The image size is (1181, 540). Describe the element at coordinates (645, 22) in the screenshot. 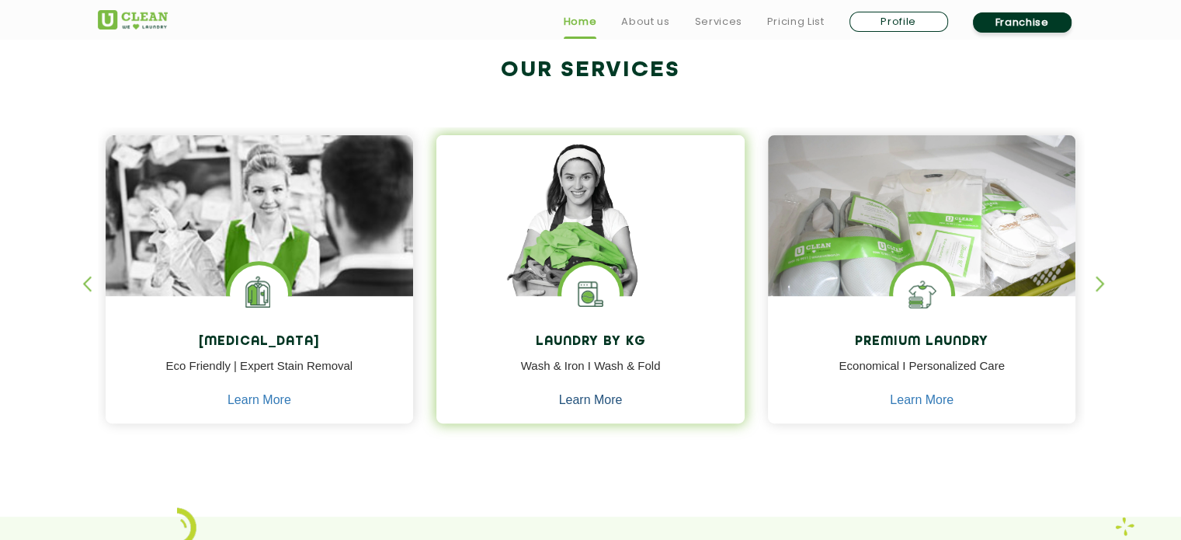

I see `a: About us` at that location.